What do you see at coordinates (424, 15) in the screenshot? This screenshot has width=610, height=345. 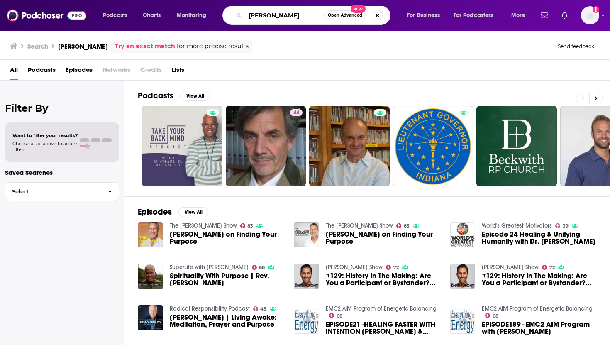 I see `span: For Business` at bounding box center [424, 15].